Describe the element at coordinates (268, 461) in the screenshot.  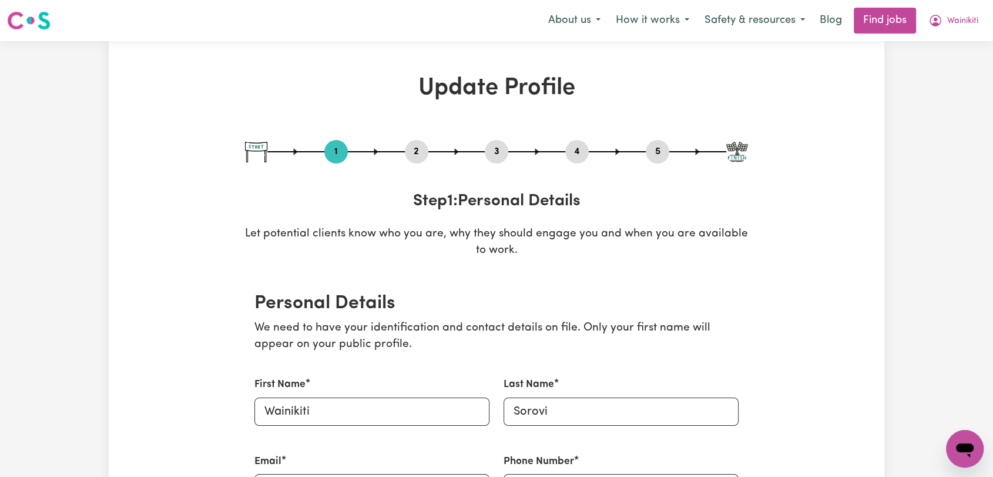
I see `label: Email` at that location.